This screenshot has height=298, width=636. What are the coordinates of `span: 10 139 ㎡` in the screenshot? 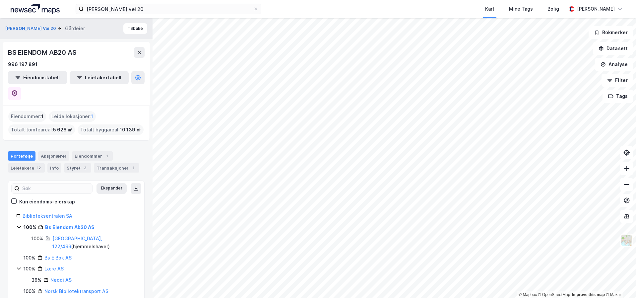 It's located at (130, 130).